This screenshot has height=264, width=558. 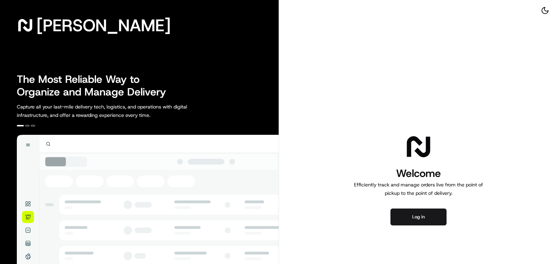 What do you see at coordinates (419, 173) in the screenshot?
I see `h1: Welcome` at bounding box center [419, 173].